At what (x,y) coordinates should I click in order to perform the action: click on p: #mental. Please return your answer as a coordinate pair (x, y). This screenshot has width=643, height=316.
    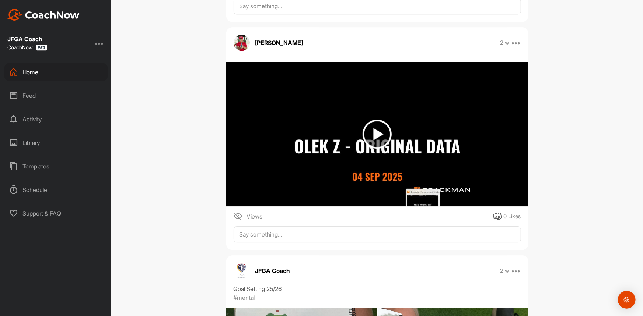
    Looking at the image, I should click on (244, 298).